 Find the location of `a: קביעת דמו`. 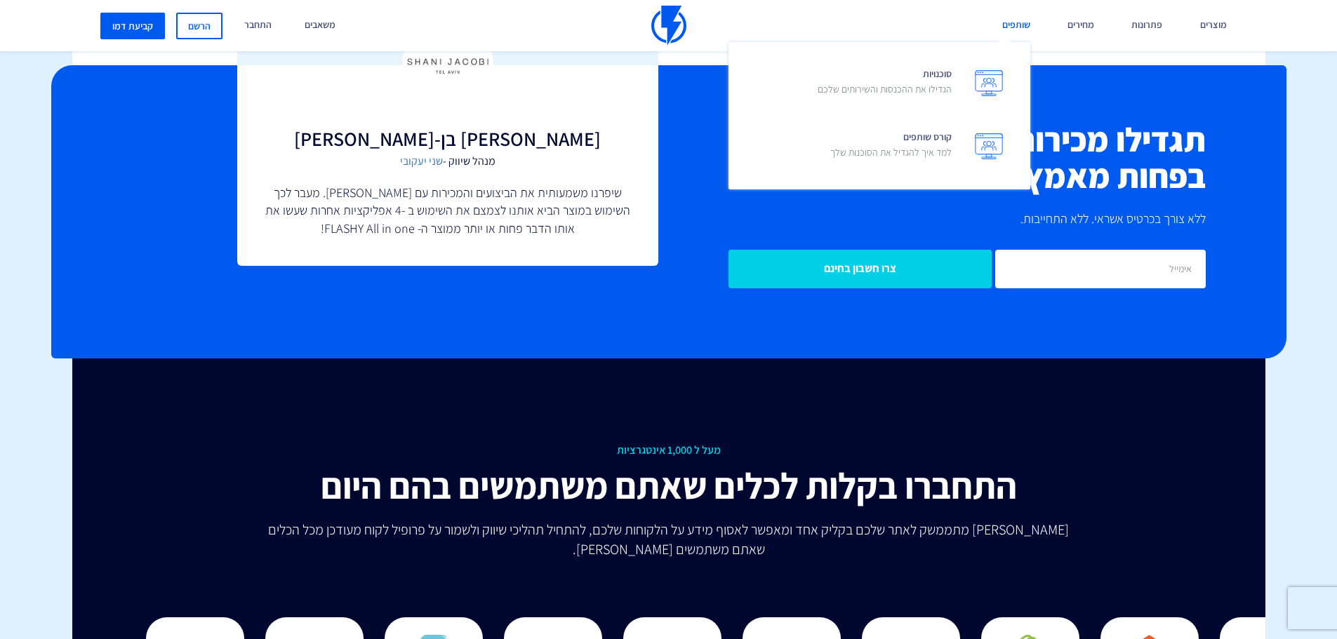

a: קביעת דמו is located at coordinates (133, 26).